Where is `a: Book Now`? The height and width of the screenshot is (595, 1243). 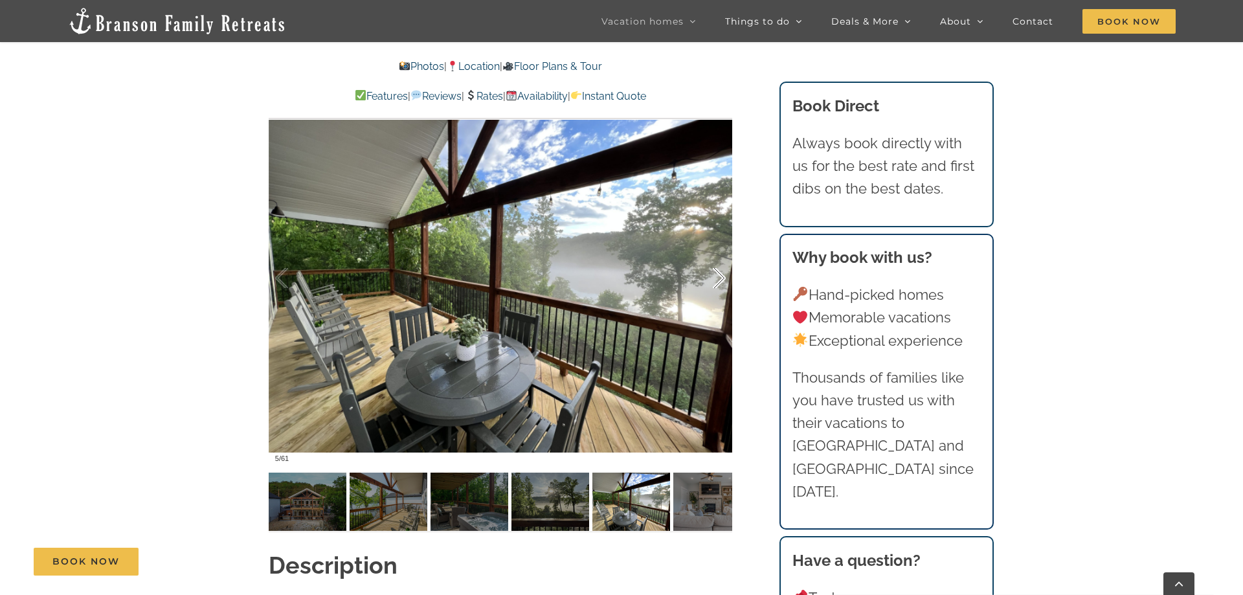
a: Book Now is located at coordinates (86, 561).